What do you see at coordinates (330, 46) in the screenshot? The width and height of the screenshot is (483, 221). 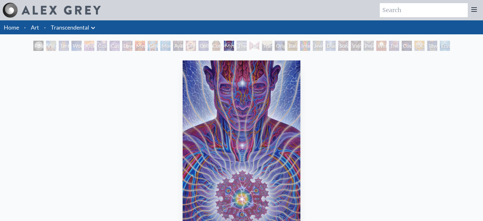 I see `div: Diamond Being` at bounding box center [330, 46].